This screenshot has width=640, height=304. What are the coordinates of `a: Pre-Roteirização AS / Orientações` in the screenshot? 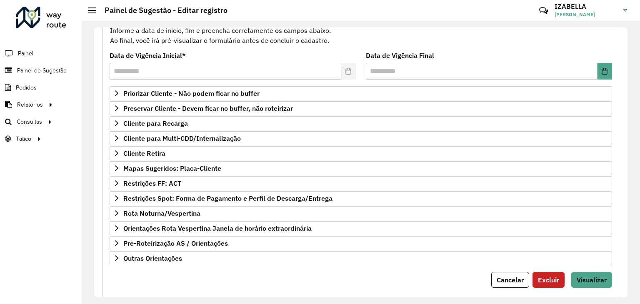 It's located at (361, 243).